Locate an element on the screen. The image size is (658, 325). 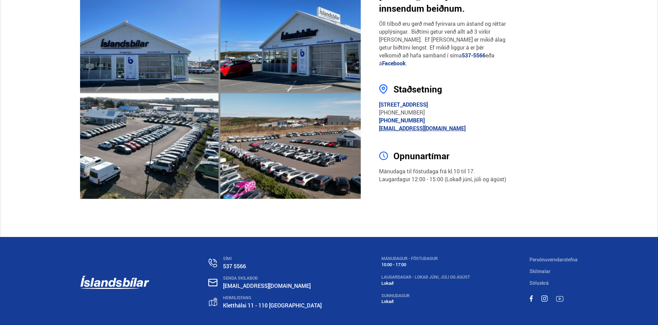
div: MÁNUDAGUR - FÖSTUDAGUR is located at coordinates (426, 258).